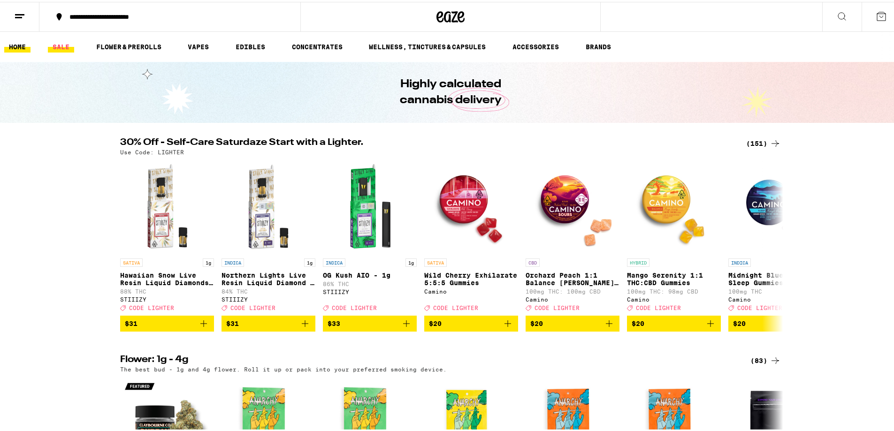 This screenshot has width=894, height=431. I want to click on p: 88% THC, so click(167, 289).